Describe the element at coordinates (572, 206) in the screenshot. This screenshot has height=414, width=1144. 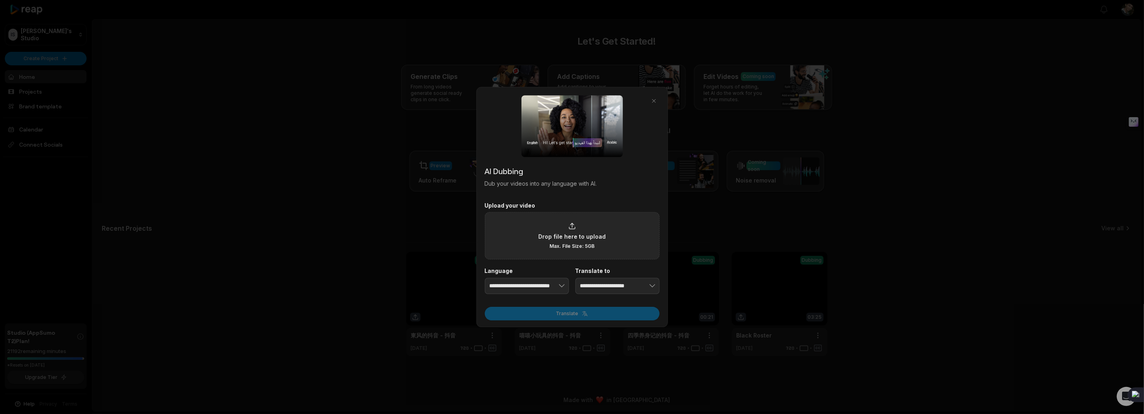
I see `label: Upload your video` at that location.